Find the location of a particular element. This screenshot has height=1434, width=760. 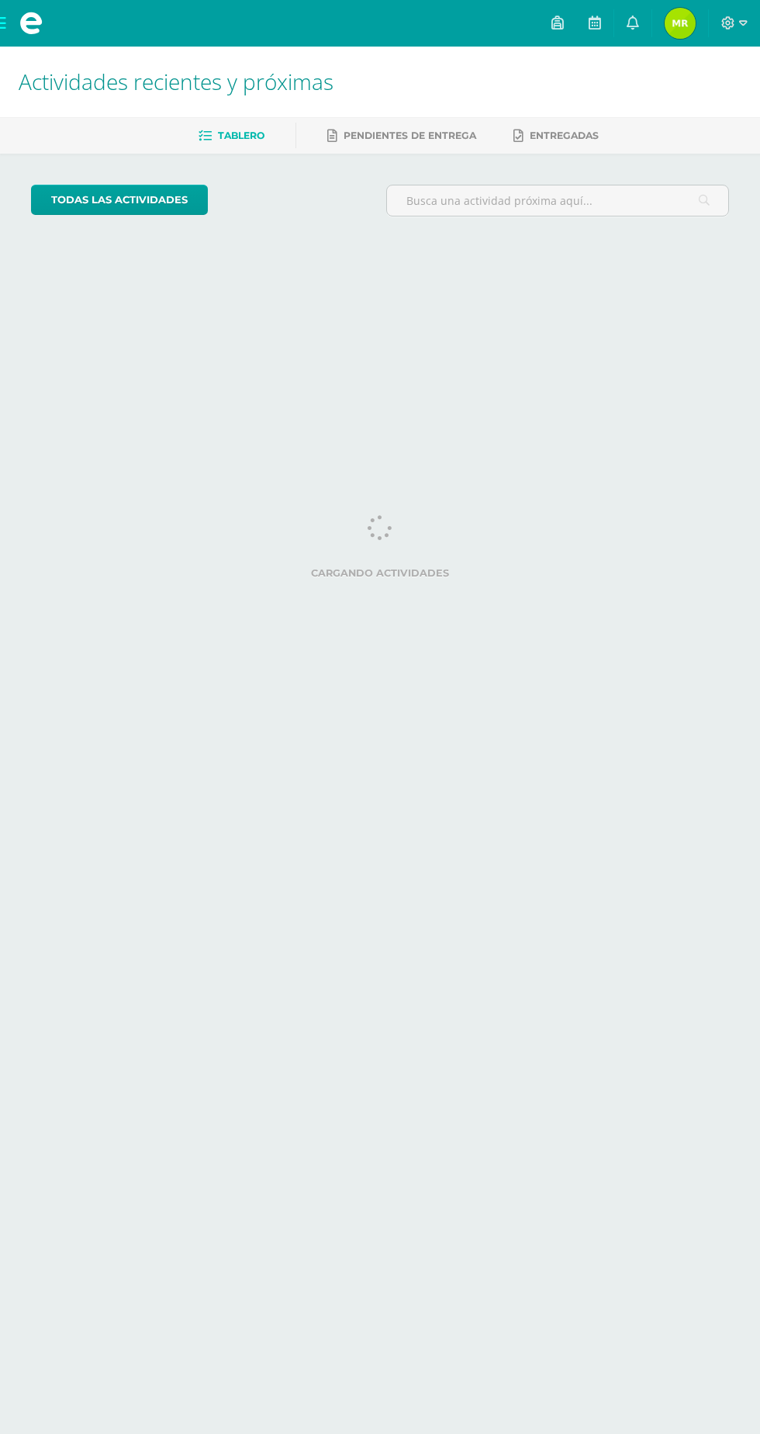

a: Entregadas is located at coordinates (556, 136).